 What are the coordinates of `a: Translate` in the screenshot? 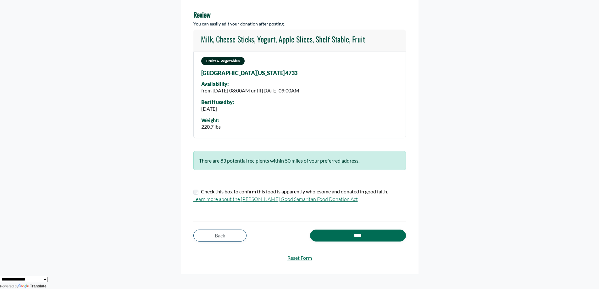 It's located at (32, 286).